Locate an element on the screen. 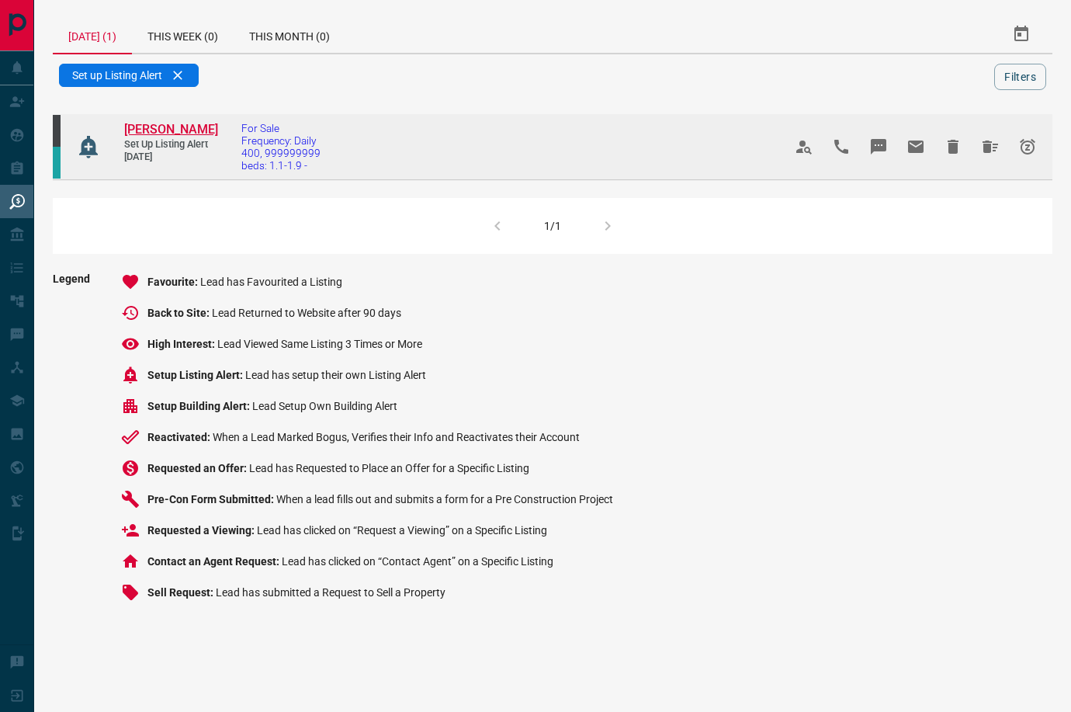 The image size is (1071, 712). span: Lead has clicked on “Contact Agent” on a Specific Listing is located at coordinates (418, 561).